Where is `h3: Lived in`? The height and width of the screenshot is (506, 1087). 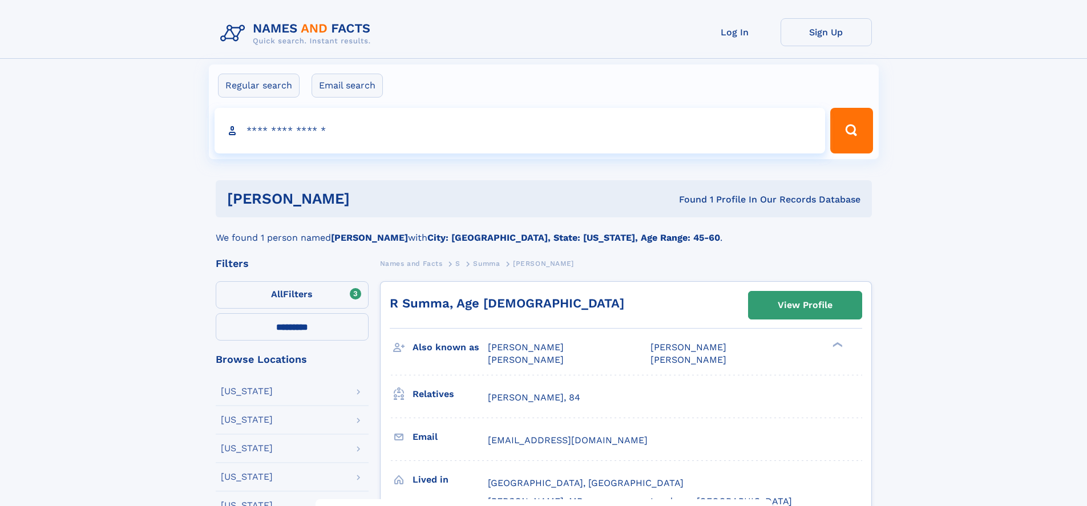
h3: Lived in is located at coordinates (450, 480).